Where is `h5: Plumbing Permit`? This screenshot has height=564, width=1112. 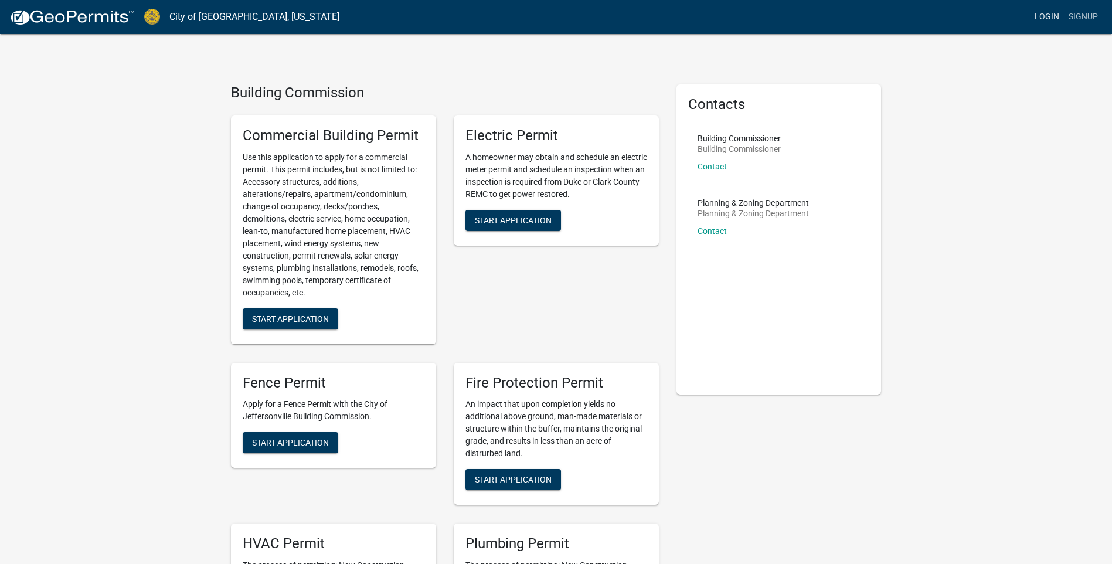 h5: Plumbing Permit is located at coordinates (556, 543).